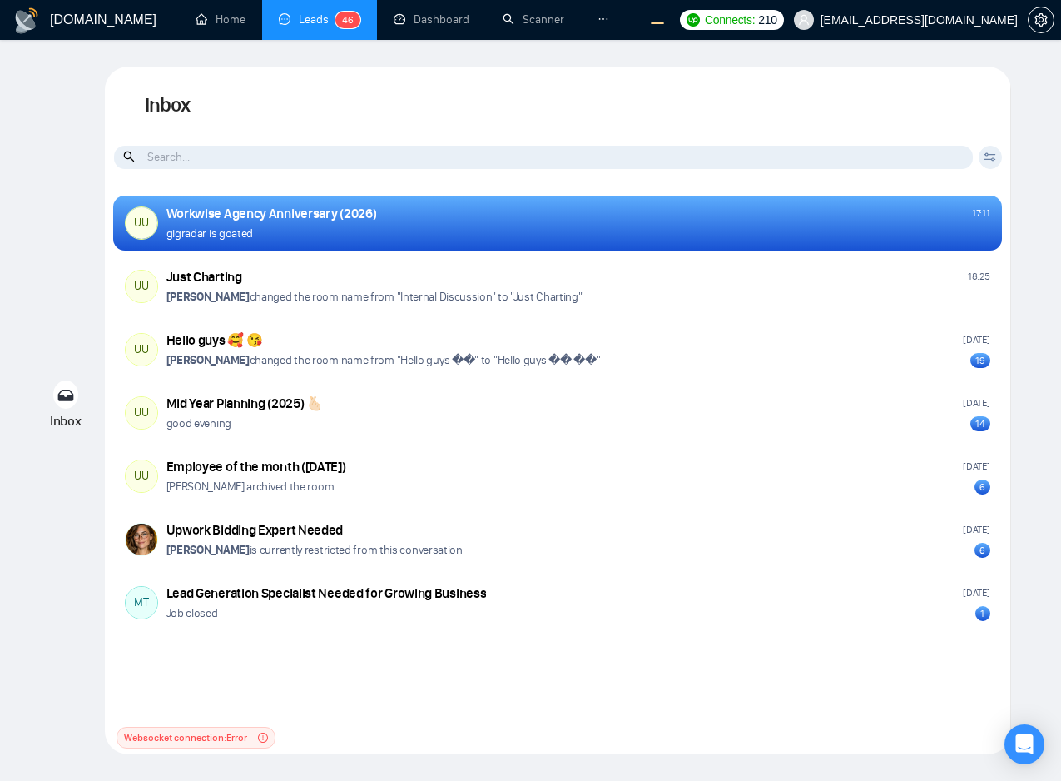 This screenshot has height=781, width=1061. I want to click on span: setting, so click(1041, 20).